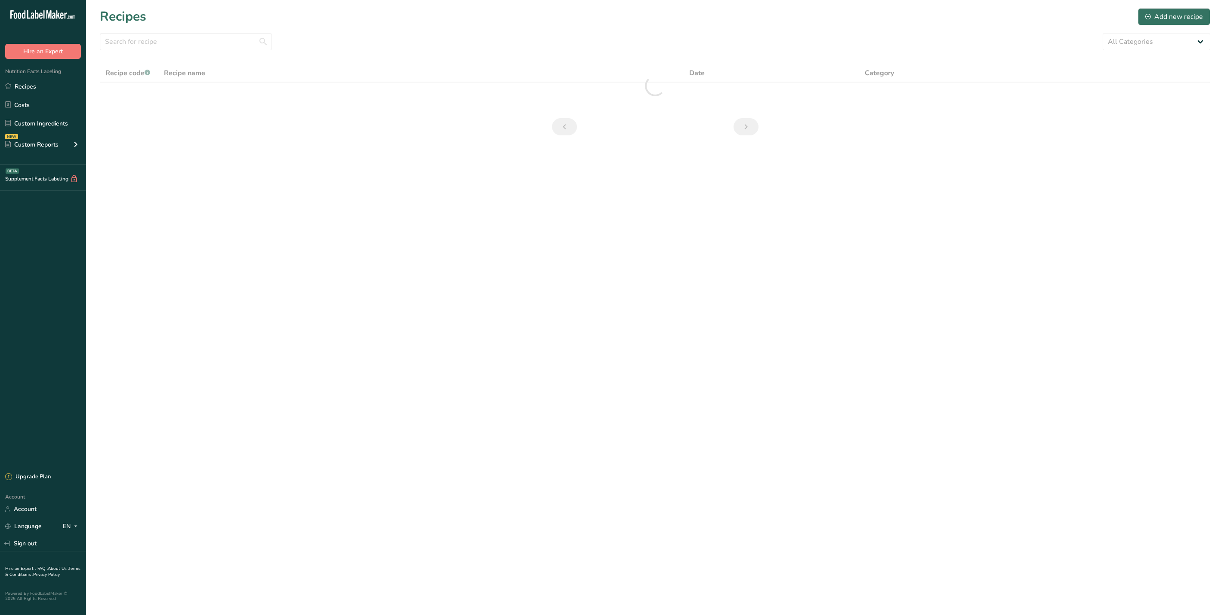 The width and height of the screenshot is (1224, 615). What do you see at coordinates (43, 597) in the screenshot?
I see `div: Powered By FoodLabelMaker © 2025 All Rights Reserved` at bounding box center [43, 597].